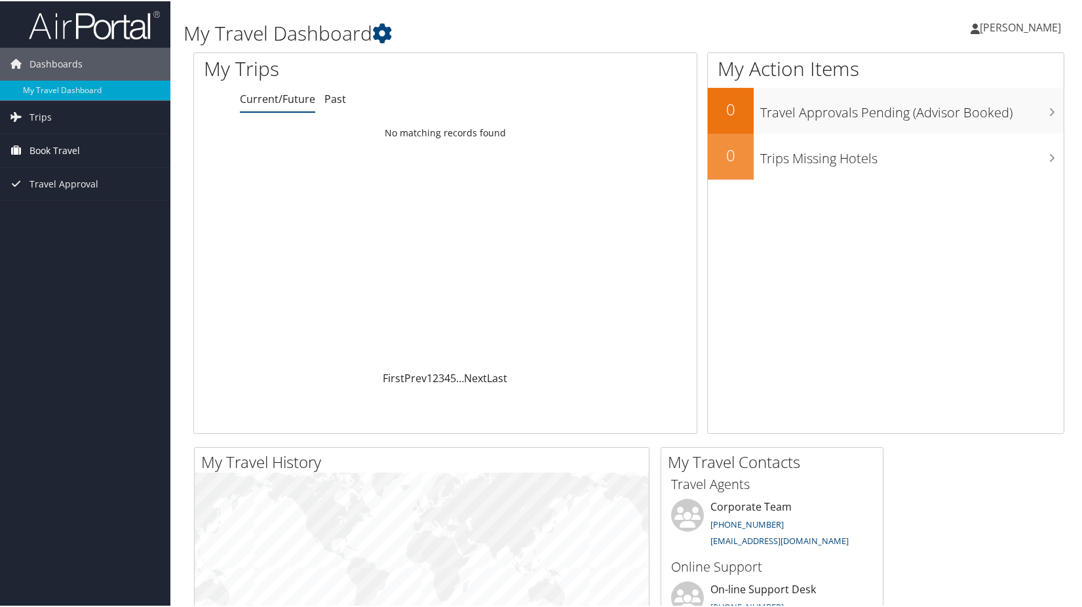 The height and width of the screenshot is (607, 1082). What do you see at coordinates (886, 68) in the screenshot?
I see `h1: My Action Items` at bounding box center [886, 68].